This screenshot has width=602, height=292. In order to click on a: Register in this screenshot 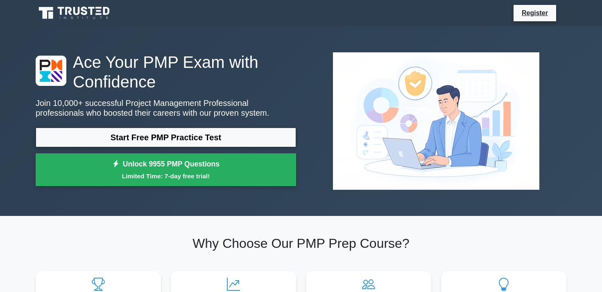, I will do `click(535, 13)`.